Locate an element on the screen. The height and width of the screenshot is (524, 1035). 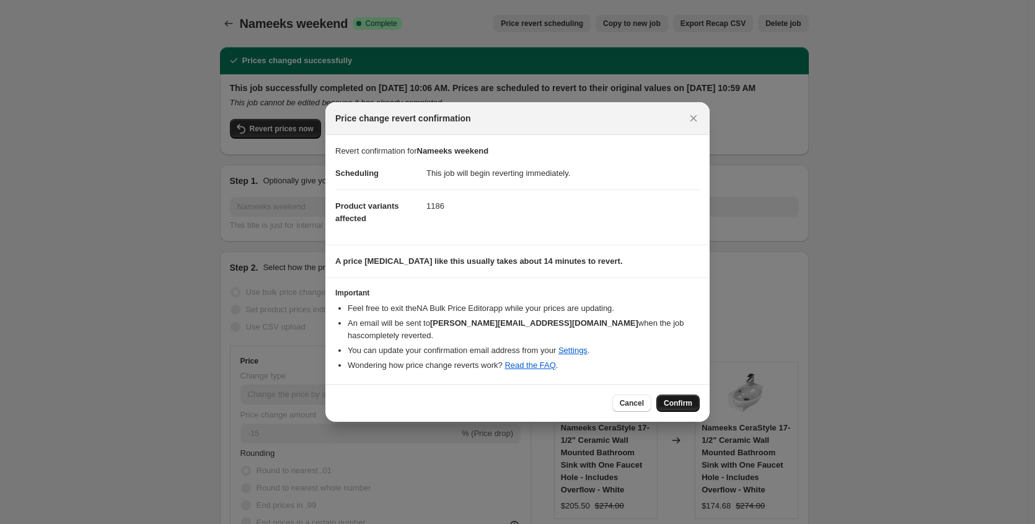
dd: 1186 is located at coordinates (563, 206).